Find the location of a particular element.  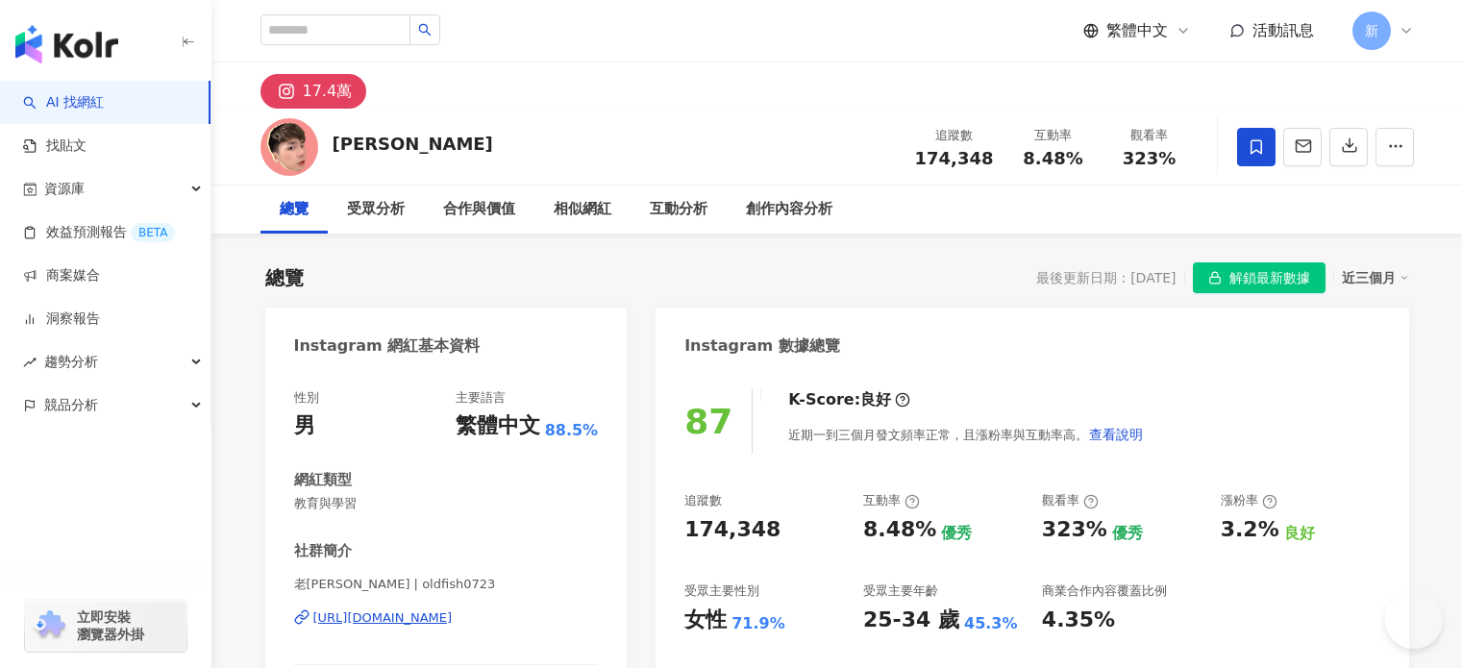

div: 主要語言 is located at coordinates (481, 398).